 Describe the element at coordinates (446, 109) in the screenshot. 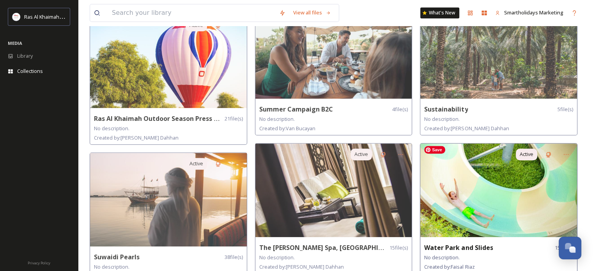

I see `strong: Sustainability` at that location.